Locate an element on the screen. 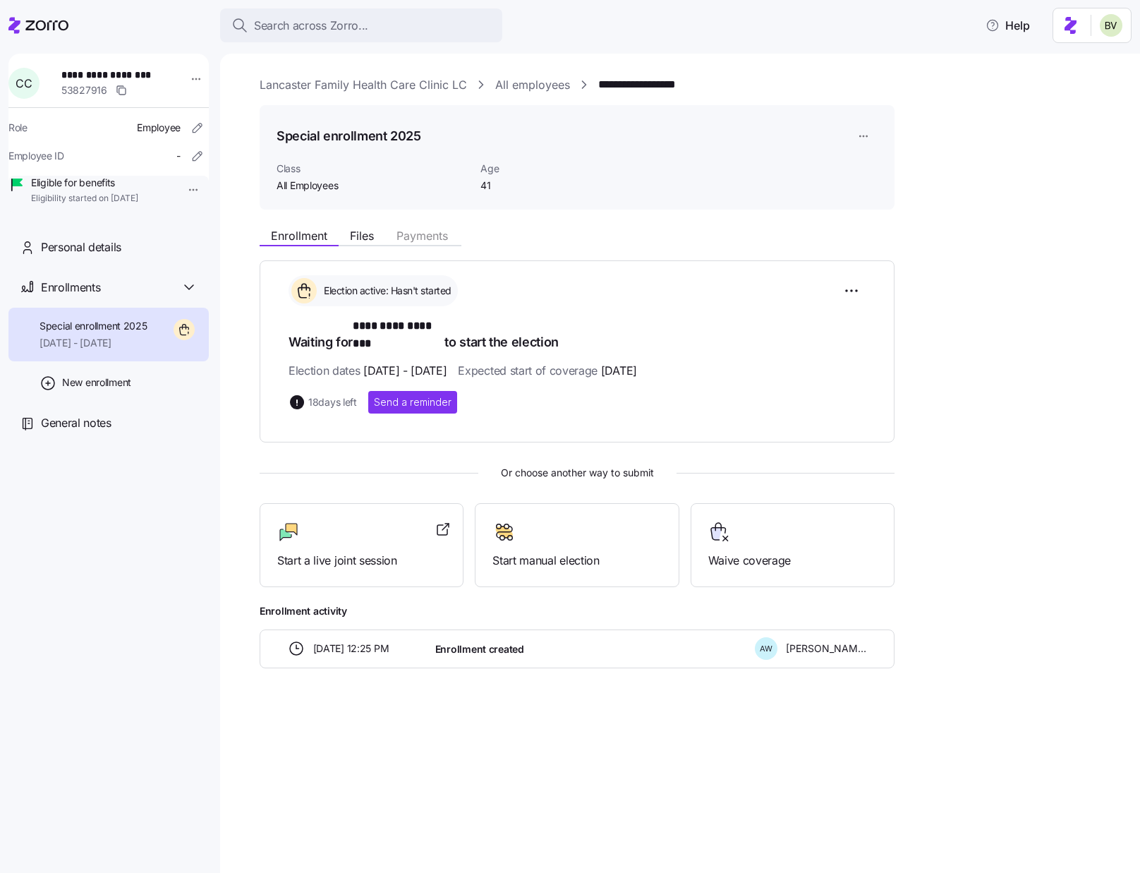 The height and width of the screenshot is (873, 1140). span: Expected start of coverage is located at coordinates (547, 370).